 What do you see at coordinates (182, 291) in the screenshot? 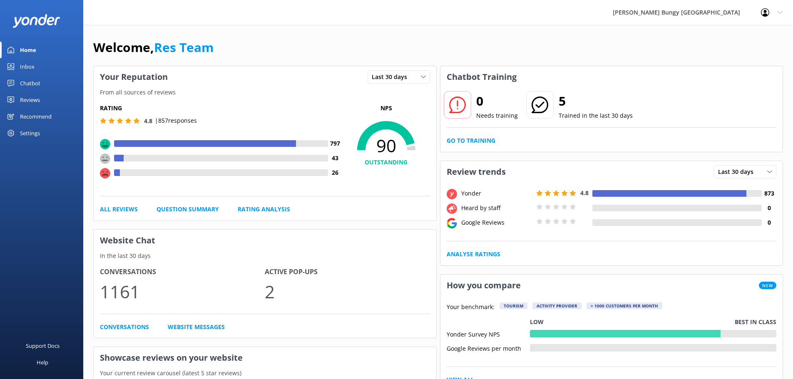
I see `p: 1161` at bounding box center [182, 291].